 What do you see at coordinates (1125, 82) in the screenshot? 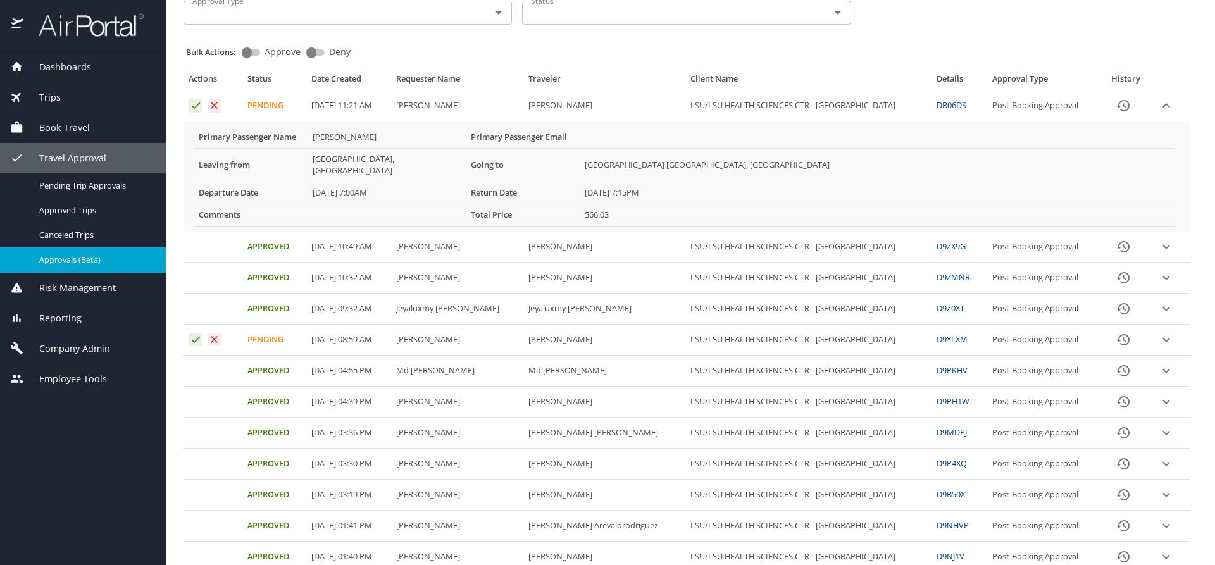
I see `th: History` at bounding box center [1125, 82].